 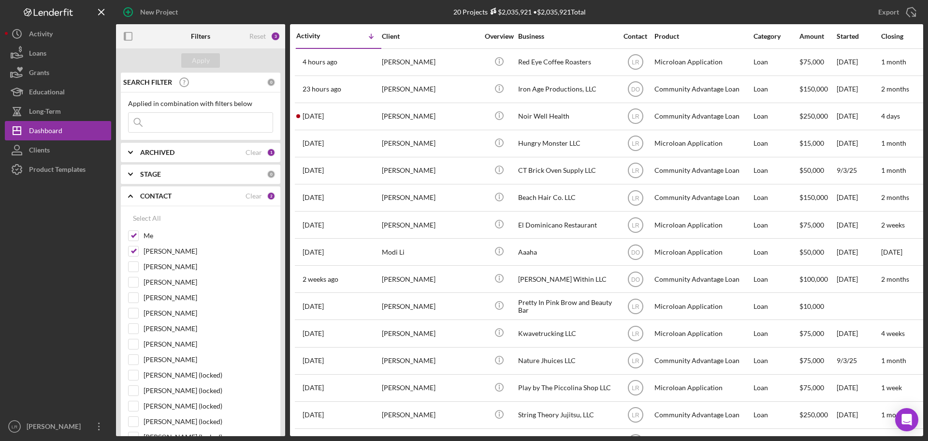 What do you see at coordinates (313, 252) in the screenshot?
I see `time: 2025-09-23 01:33` at bounding box center [313, 252].